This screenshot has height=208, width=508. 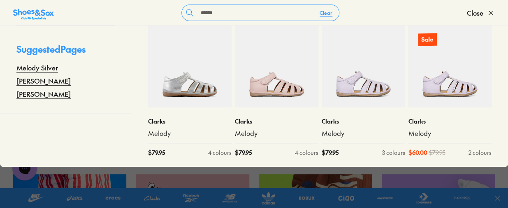 I want to click on button: Close, so click(x=481, y=13).